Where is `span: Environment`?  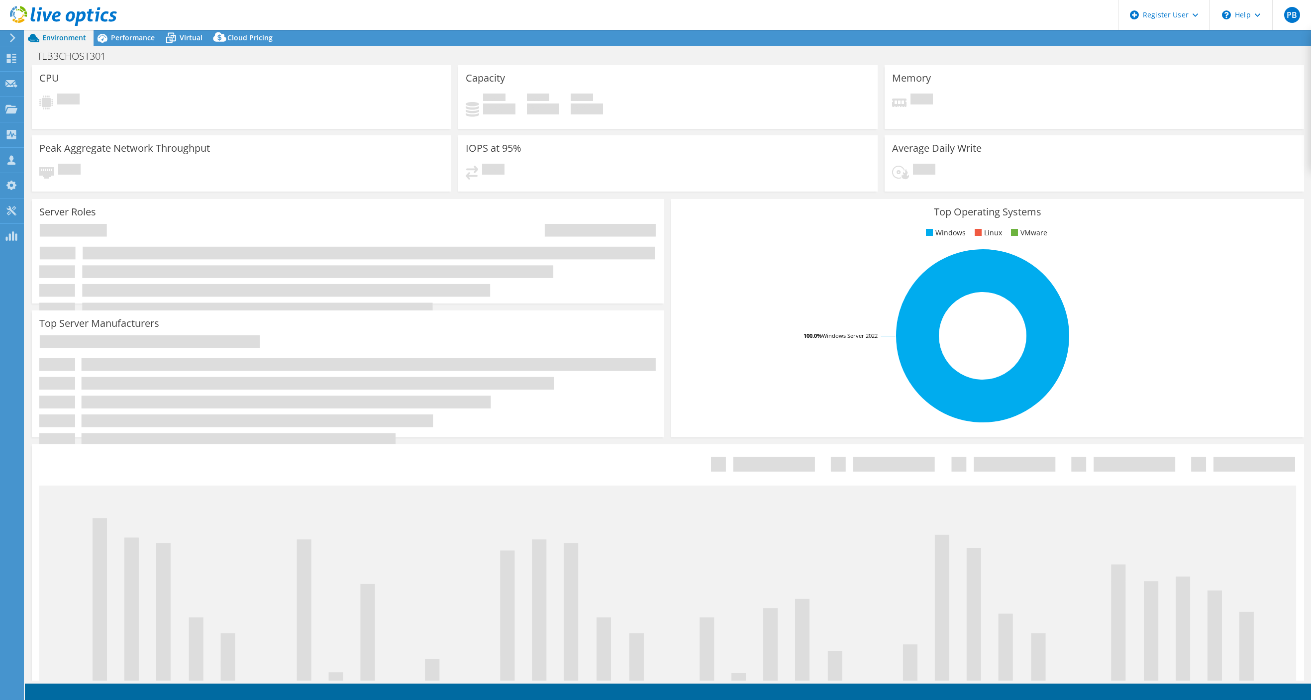
span: Environment is located at coordinates (64, 37).